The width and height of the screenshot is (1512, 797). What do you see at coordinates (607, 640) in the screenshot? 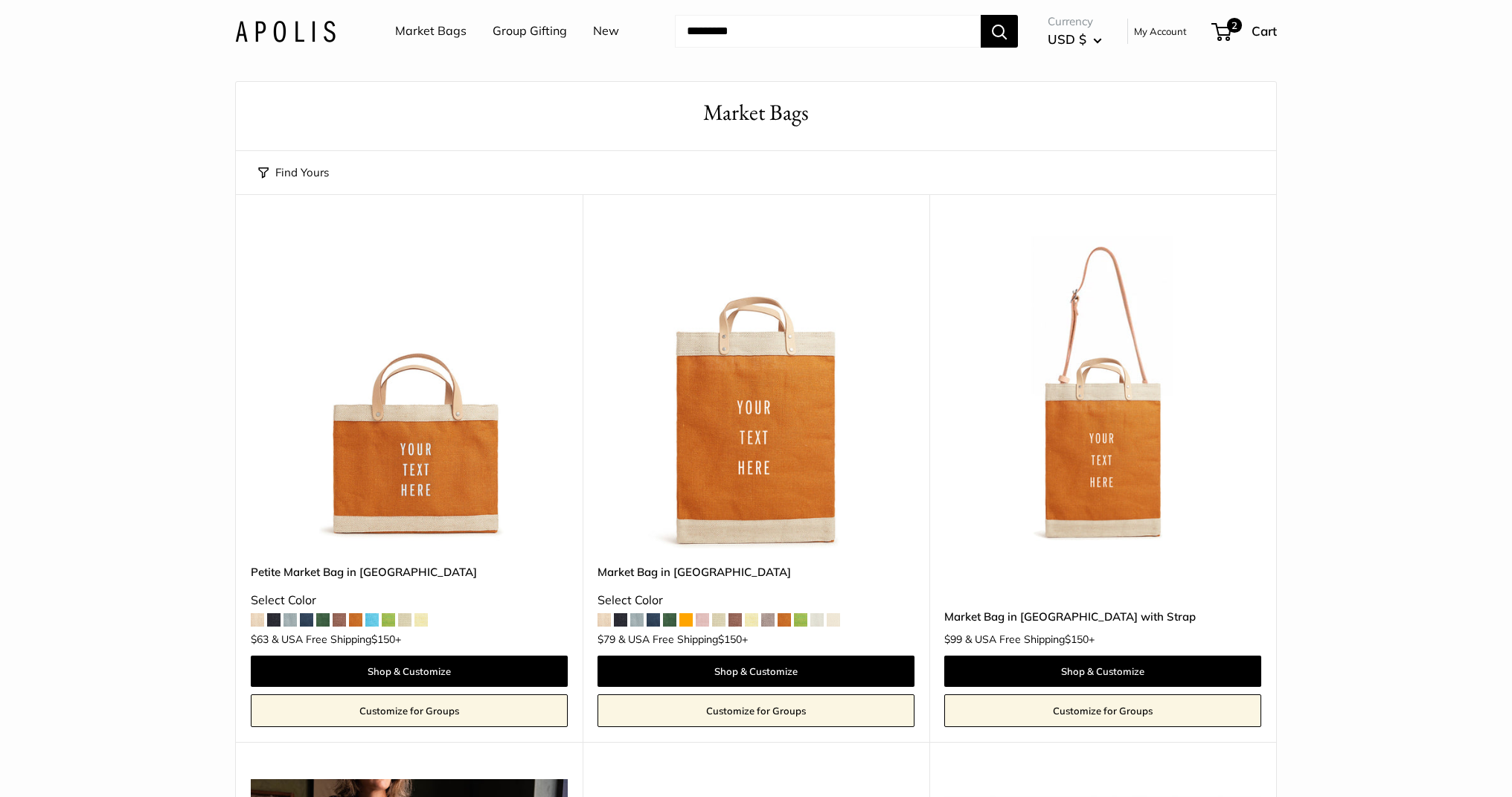
I see `span: $79` at bounding box center [607, 640].